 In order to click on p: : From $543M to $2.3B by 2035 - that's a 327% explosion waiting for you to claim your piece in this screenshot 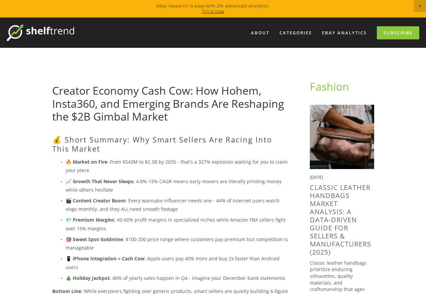, I will do `click(177, 166)`.